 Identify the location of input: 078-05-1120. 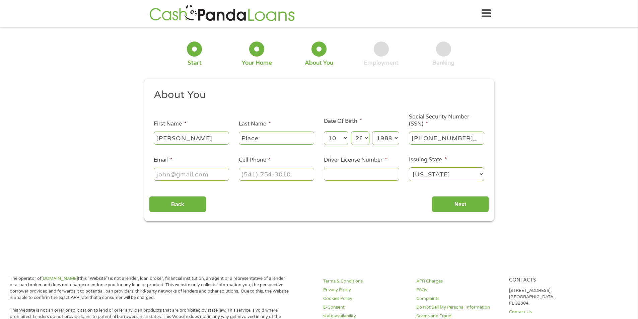
(446, 138).